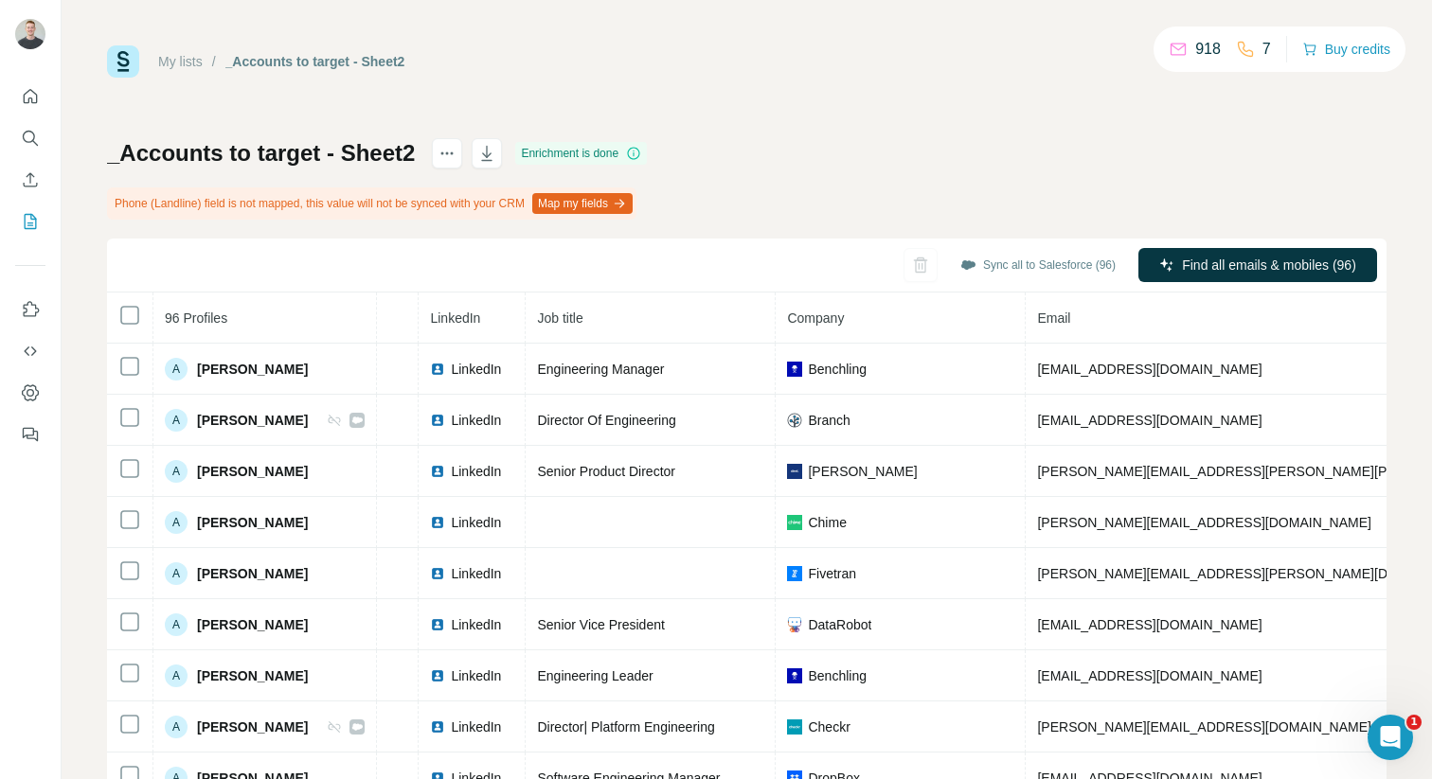 Image resolution: width=1432 pixels, height=779 pixels. Describe the element at coordinates (1345, 49) in the screenshot. I see `button: Buy credits` at that location.